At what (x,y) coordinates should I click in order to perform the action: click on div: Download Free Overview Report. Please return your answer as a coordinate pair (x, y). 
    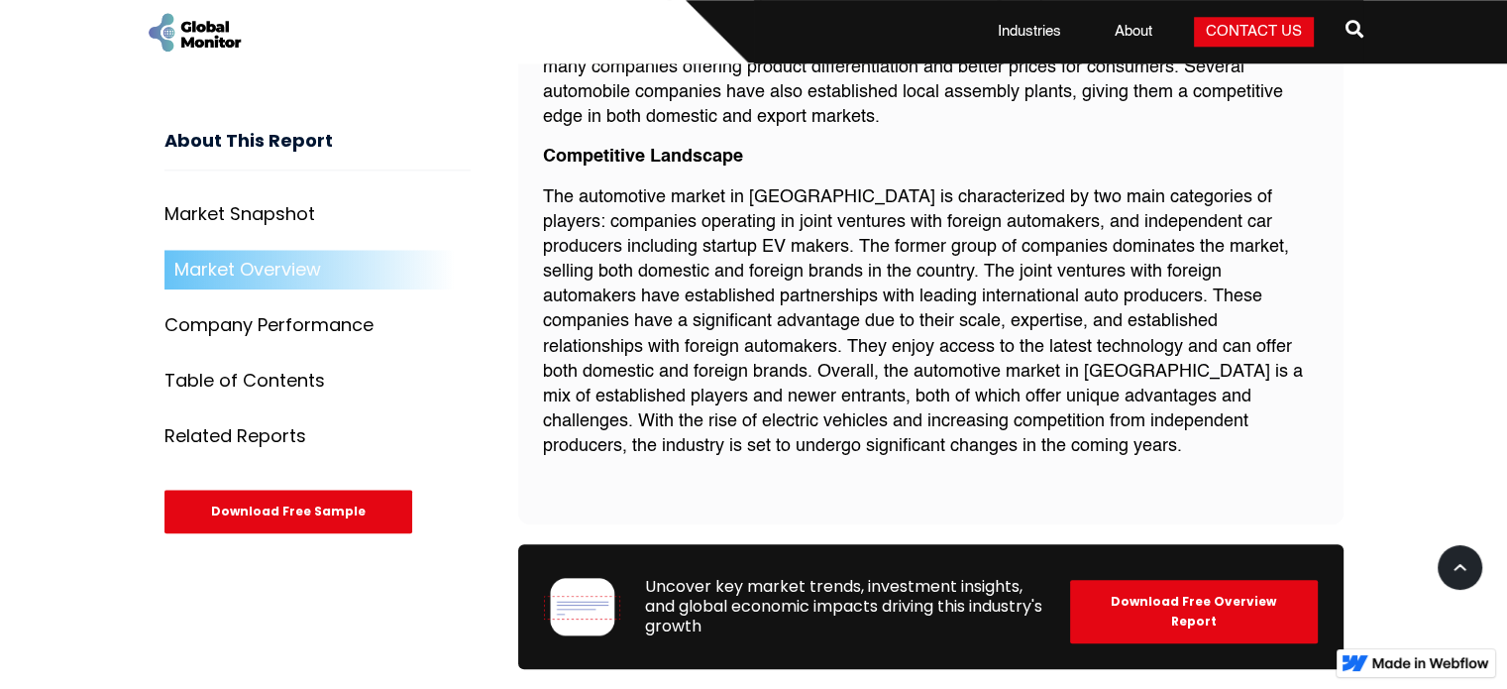
    Looking at the image, I should click on (1194, 611).